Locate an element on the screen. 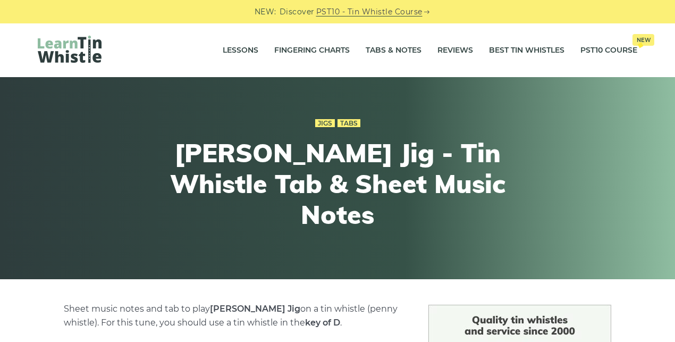 Image resolution: width=675 pixels, height=342 pixels. p: Sheet music notes and tab to play on a tin whistle (penny whistle). For this tune, you should use... is located at coordinates (233, 316).